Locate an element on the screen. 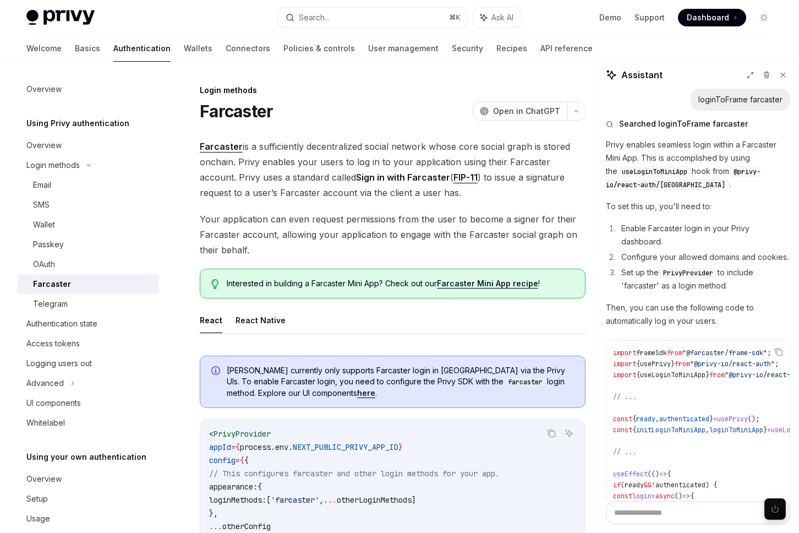 The height and width of the screenshot is (533, 799). div: Whitelabel is located at coordinates (46, 423).